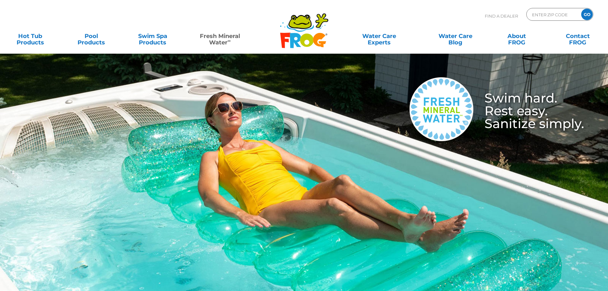 This screenshot has height=291, width=608. What do you see at coordinates (91, 36) in the screenshot?
I see `a: PoolProducts` at bounding box center [91, 36].